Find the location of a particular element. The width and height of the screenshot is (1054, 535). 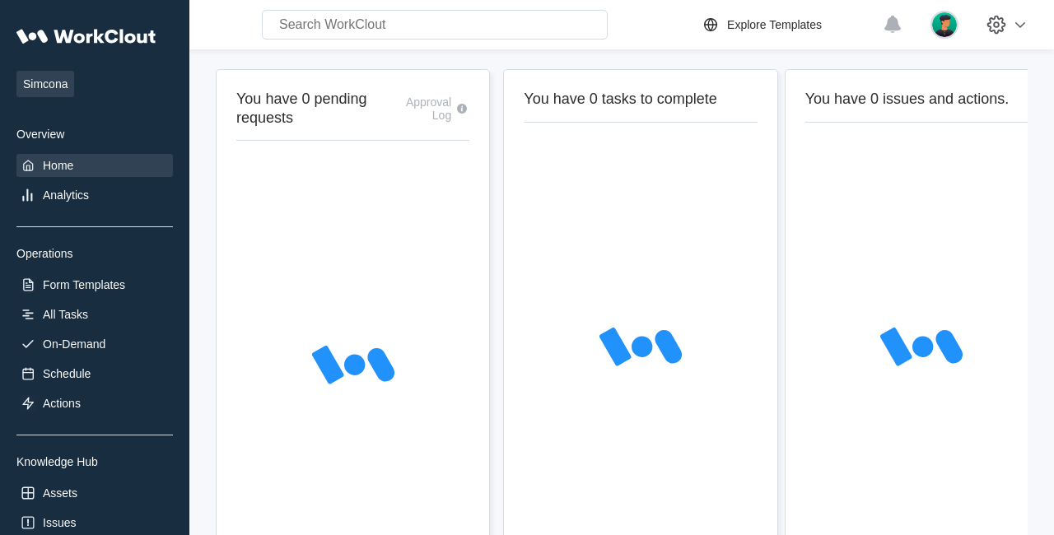

a: On-Demand is located at coordinates (95, 344).